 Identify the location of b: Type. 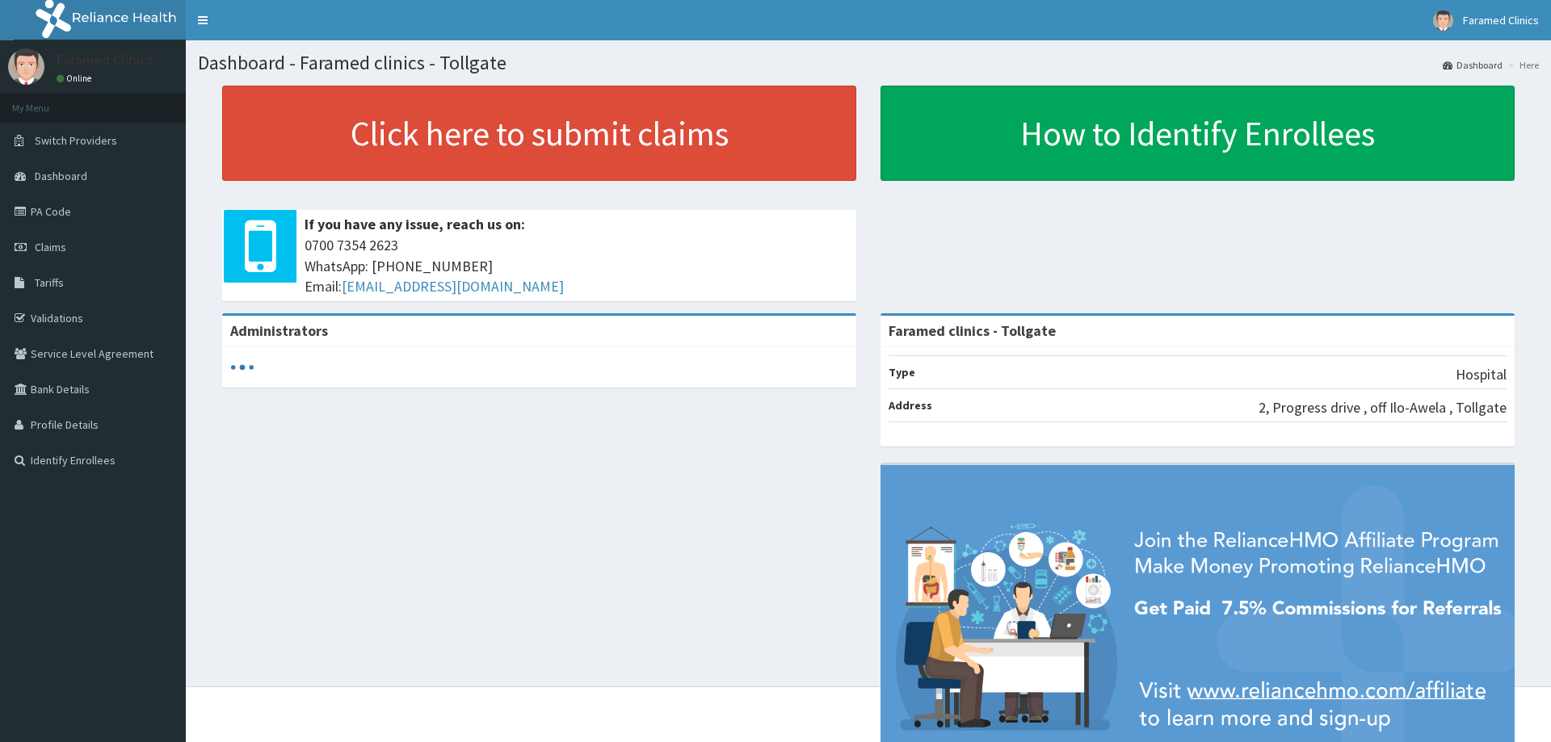
(902, 372).